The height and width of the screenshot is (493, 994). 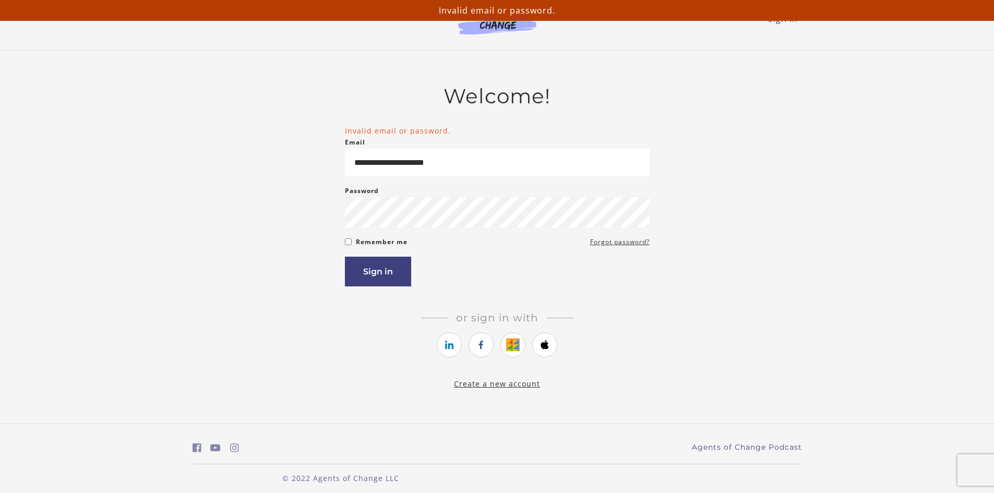 What do you see at coordinates (497, 383) in the screenshot?
I see `a: Create a new account` at bounding box center [497, 383].